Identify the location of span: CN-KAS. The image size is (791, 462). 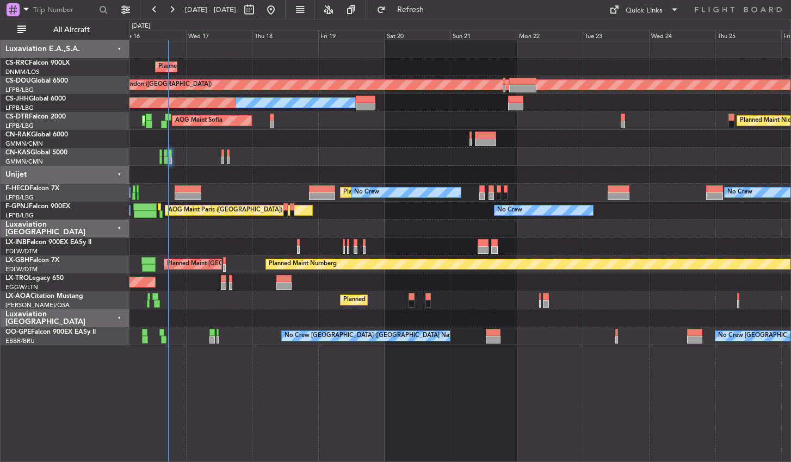
(18, 153).